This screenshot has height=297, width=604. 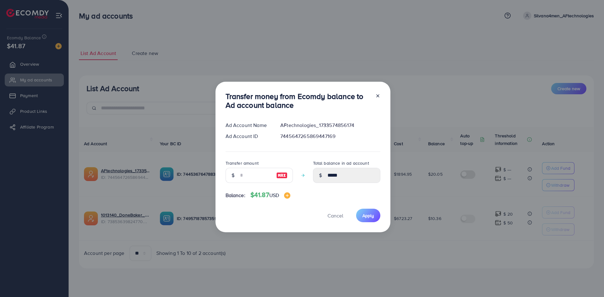 I want to click on div: AFtechnologies_1733574856174, so click(x=330, y=125).